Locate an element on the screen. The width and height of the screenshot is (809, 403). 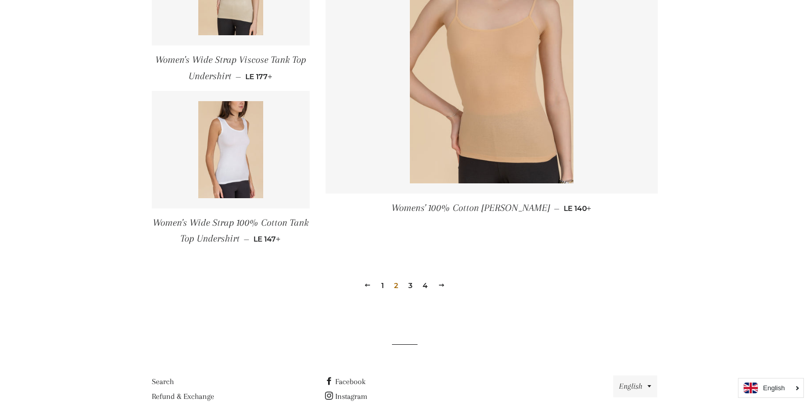
span: LE 177 is located at coordinates (259, 77).